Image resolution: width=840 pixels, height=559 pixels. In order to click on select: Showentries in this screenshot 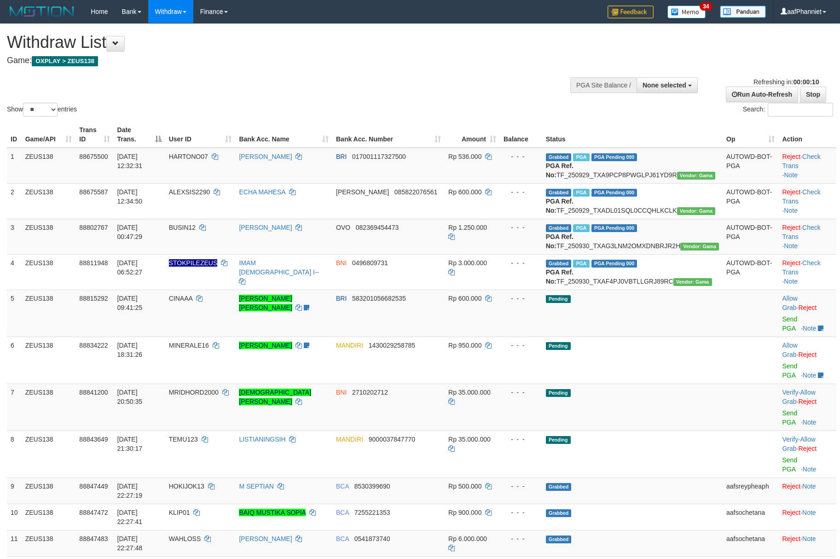, I will do `click(40, 109)`.